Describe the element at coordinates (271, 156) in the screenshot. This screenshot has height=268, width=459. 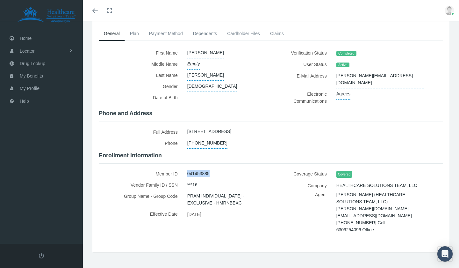
I see `h4: Enrollment information` at that location.